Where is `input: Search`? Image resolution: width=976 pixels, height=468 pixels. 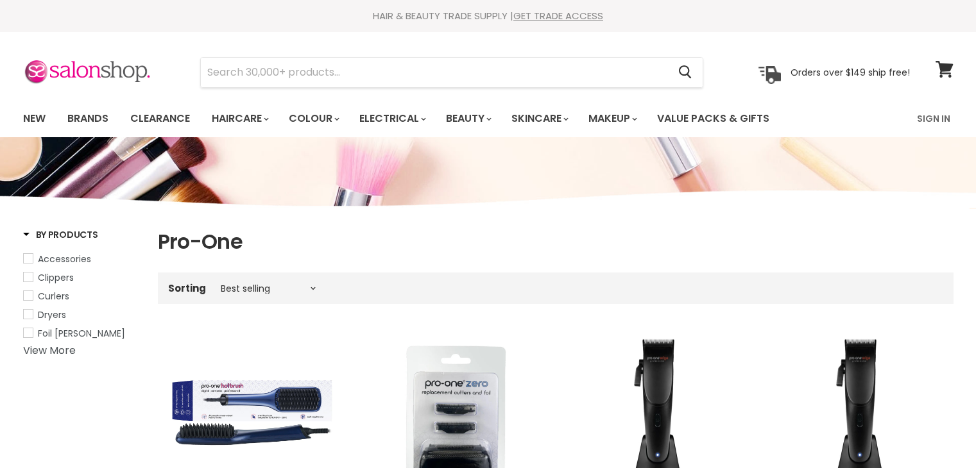 input: Search is located at coordinates (434, 72).